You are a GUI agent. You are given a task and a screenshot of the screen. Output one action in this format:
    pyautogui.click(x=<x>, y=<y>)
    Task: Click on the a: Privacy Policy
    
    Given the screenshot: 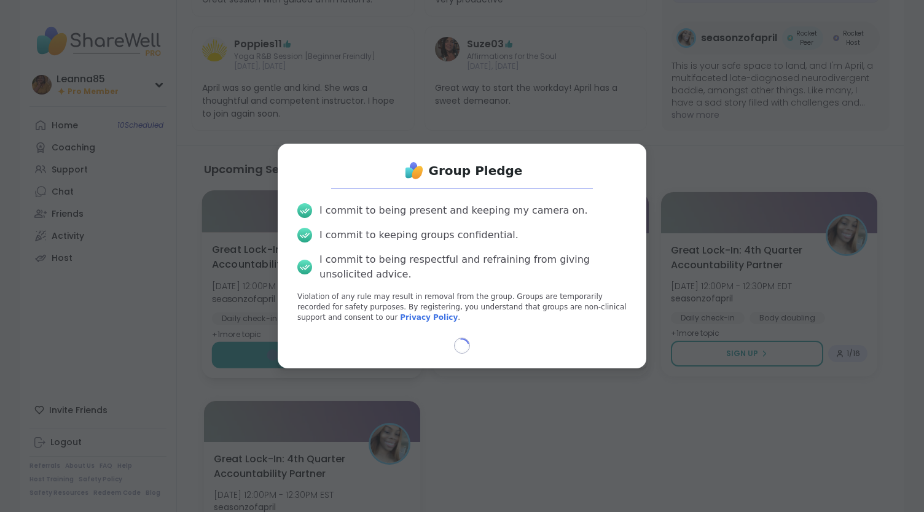 What is the action you would take?
    pyautogui.click(x=429, y=318)
    